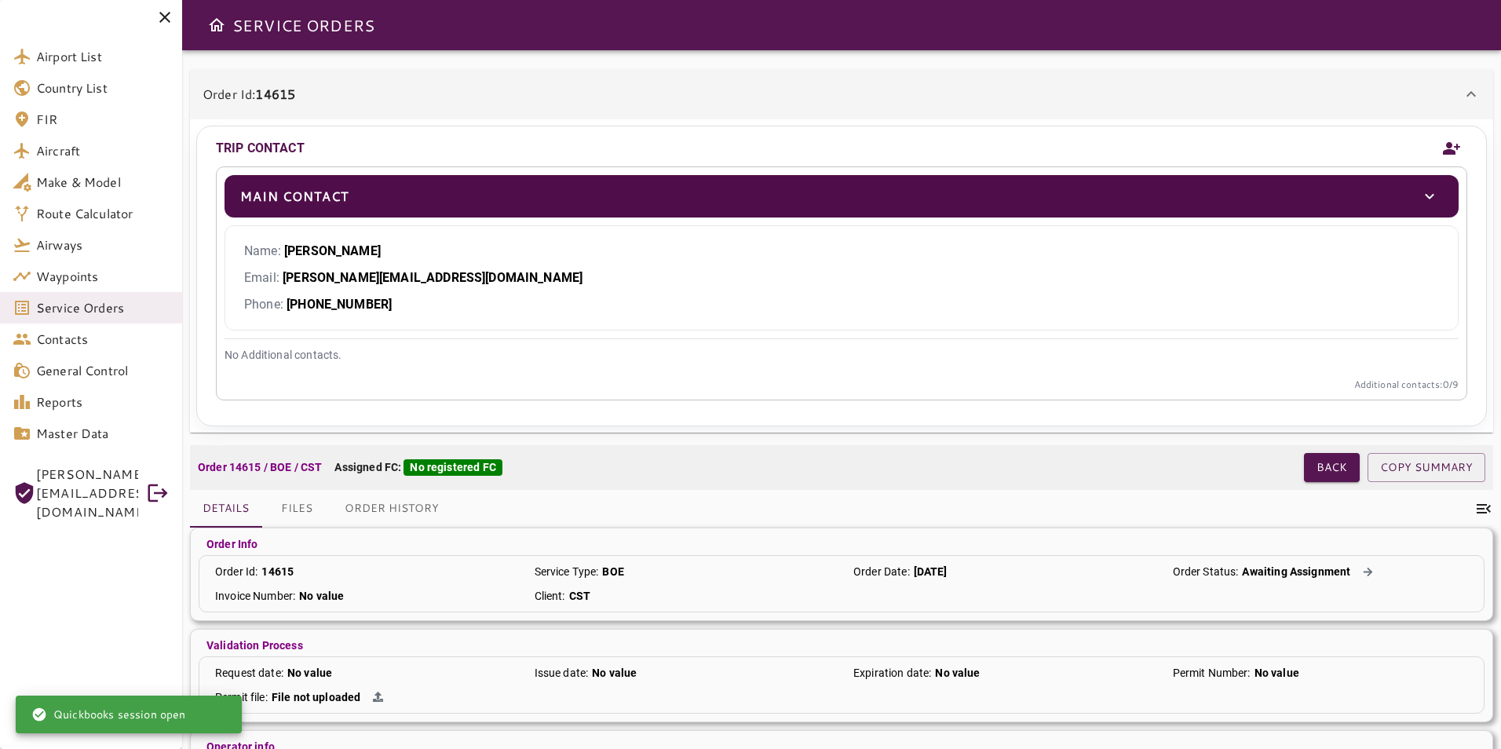 This screenshot has width=1501, height=749. What do you see at coordinates (103, 57) in the screenshot?
I see `span: Airport List` at bounding box center [103, 57].